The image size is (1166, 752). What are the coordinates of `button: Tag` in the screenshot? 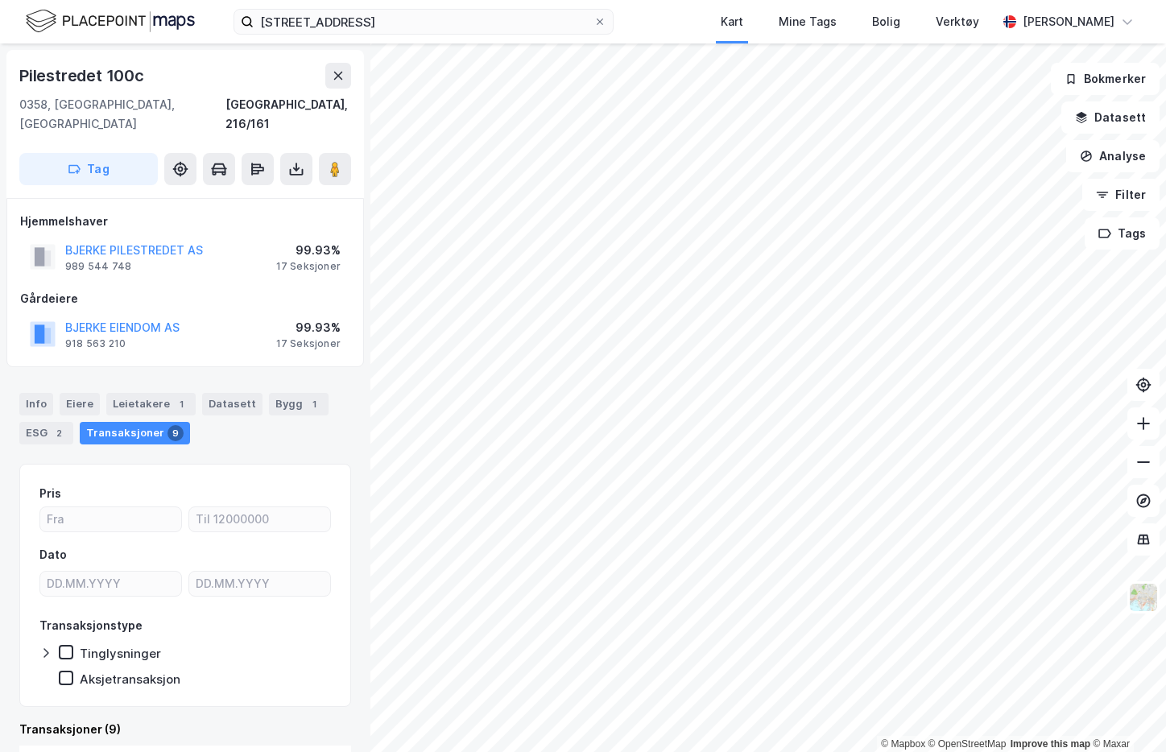 It's located at (89, 169).